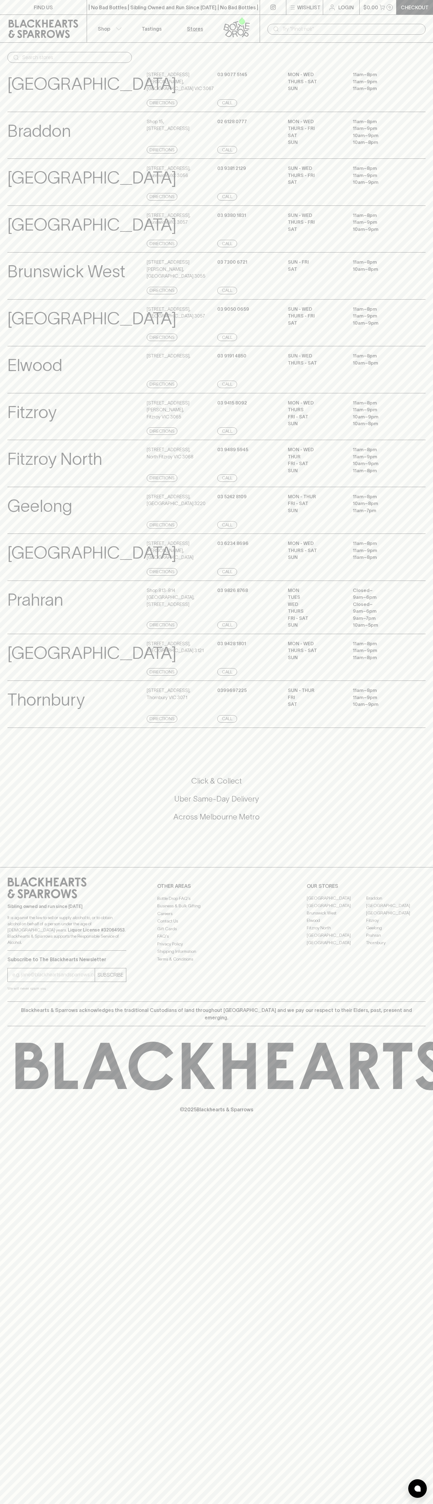 This screenshot has height=1504, width=433. I want to click on p: $0.00, so click(371, 7).